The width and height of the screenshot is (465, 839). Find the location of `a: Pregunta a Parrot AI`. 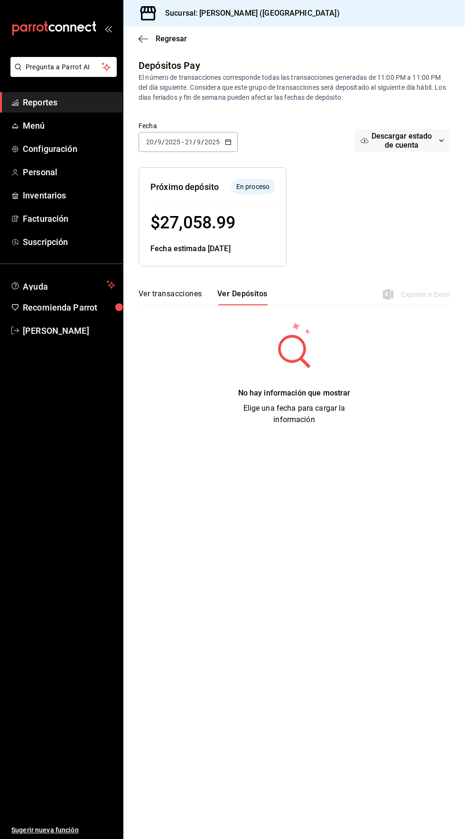

a: Pregunta a Parrot AI is located at coordinates (62, 74).